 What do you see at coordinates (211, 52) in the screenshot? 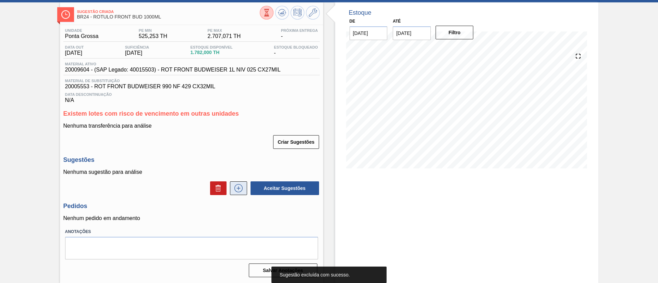
I see `span: 1.782,000 TH` at bounding box center [211, 52].